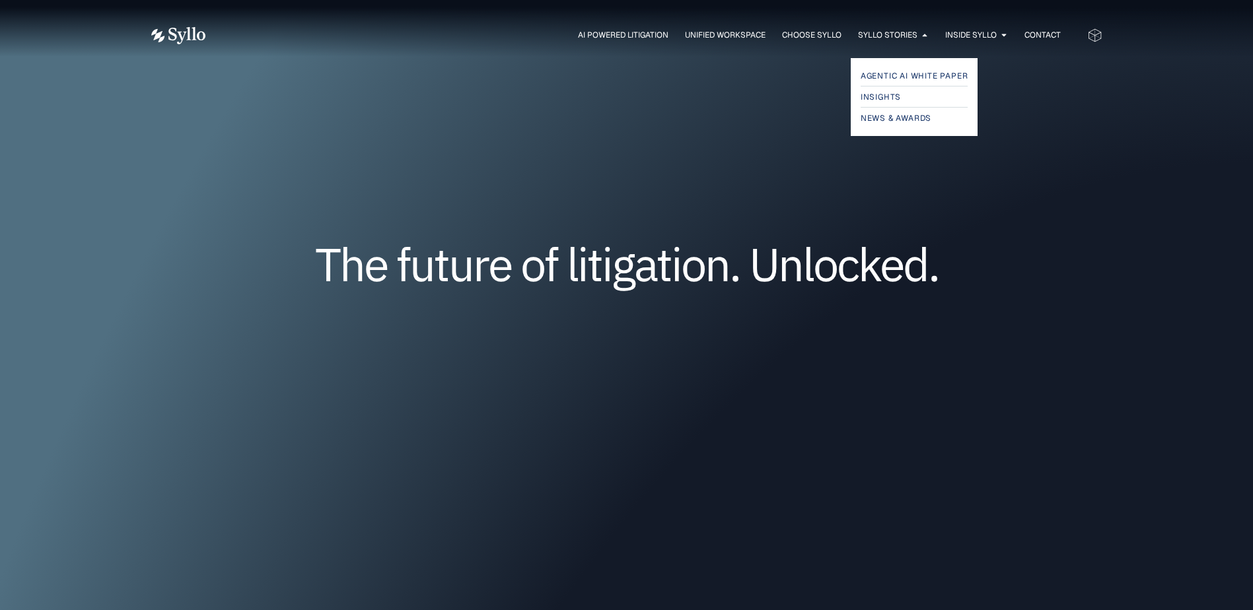 The height and width of the screenshot is (610, 1253). Describe the element at coordinates (914, 118) in the screenshot. I see `a: News & Awards` at that location.